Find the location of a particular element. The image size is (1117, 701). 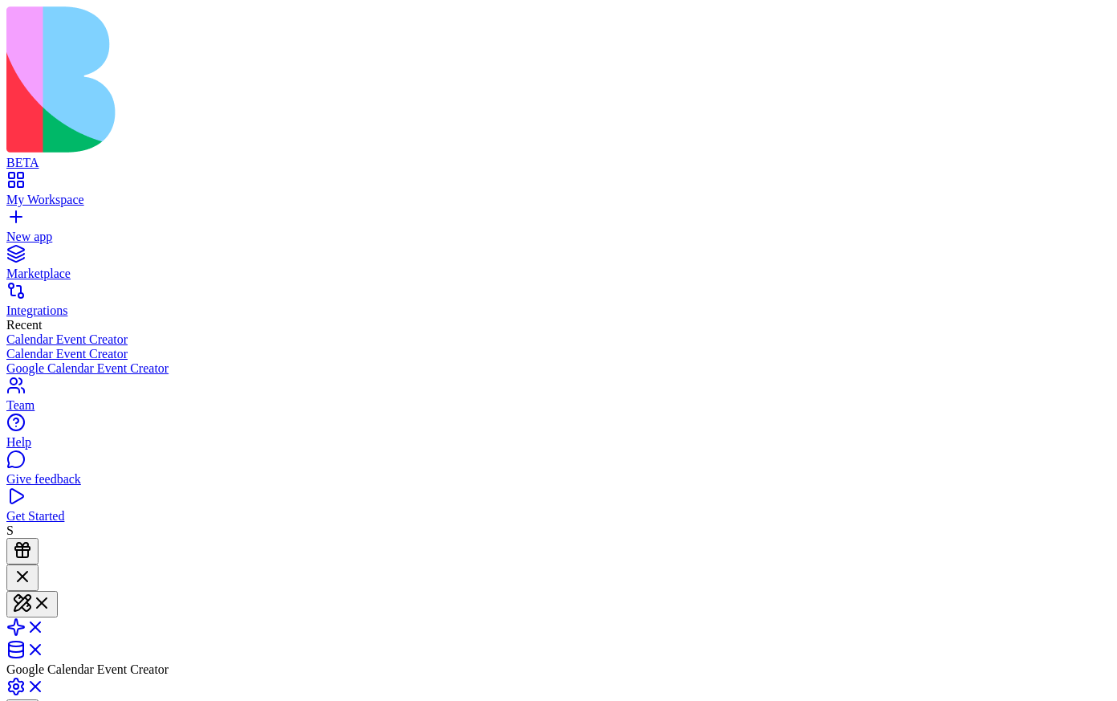

a: Marketplace is located at coordinates (559, 266).